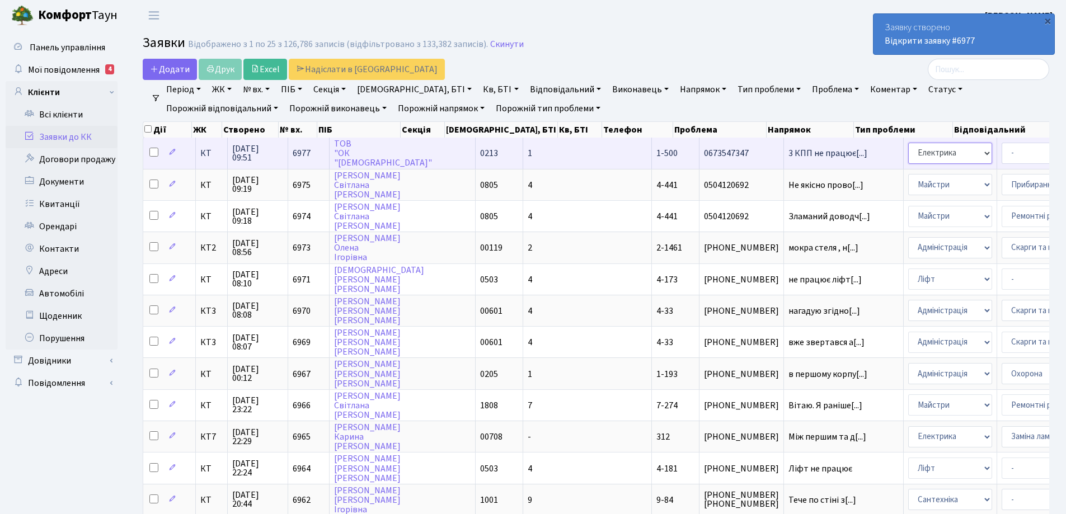 The height and width of the screenshot is (514, 1066). Describe the element at coordinates (62, 249) in the screenshot. I see `a: Контакти` at that location.